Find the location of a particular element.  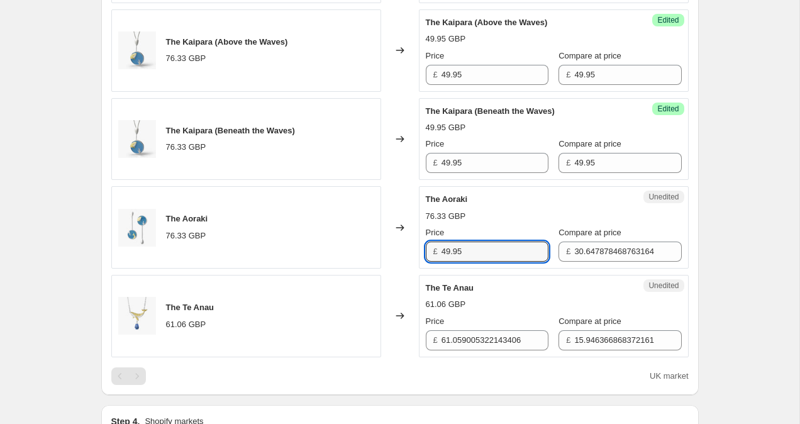

img: S6710a35f1b7846cda66cc256e6091349E_80x.jpg is located at coordinates (137, 316).